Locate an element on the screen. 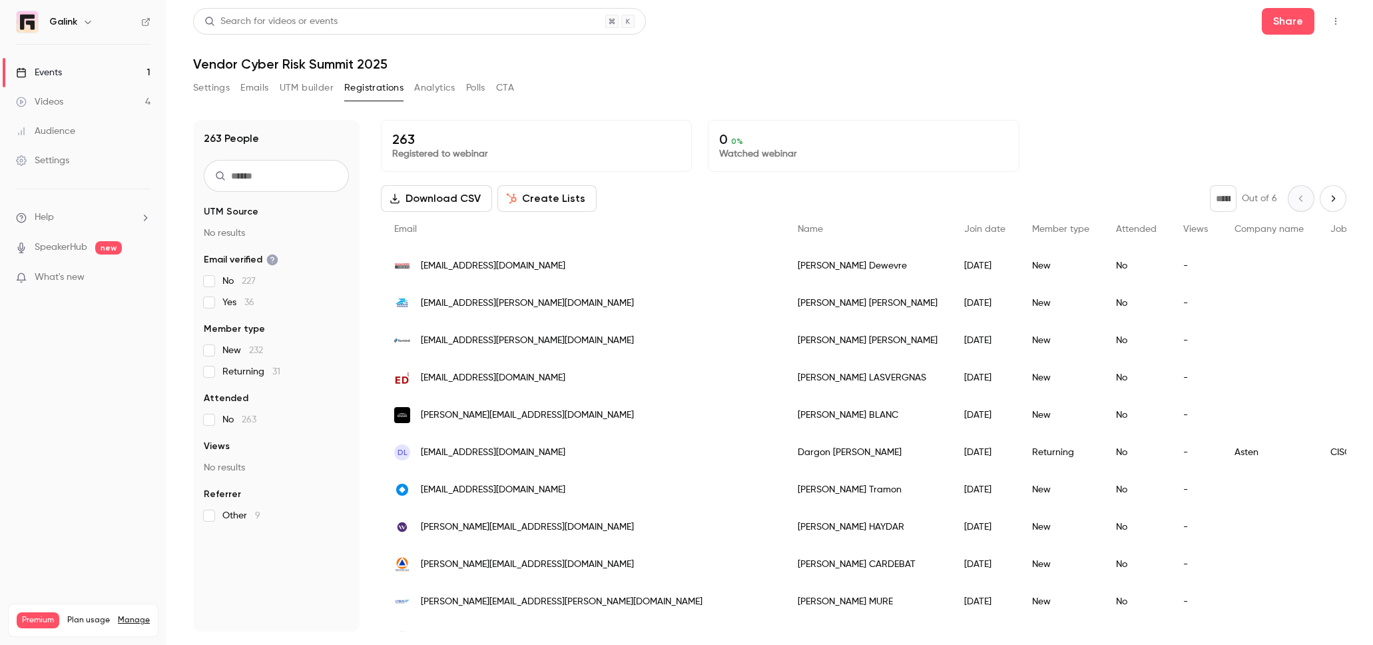 This screenshot has width=1373, height=645. img: managersenmission.com is located at coordinates (402, 266).